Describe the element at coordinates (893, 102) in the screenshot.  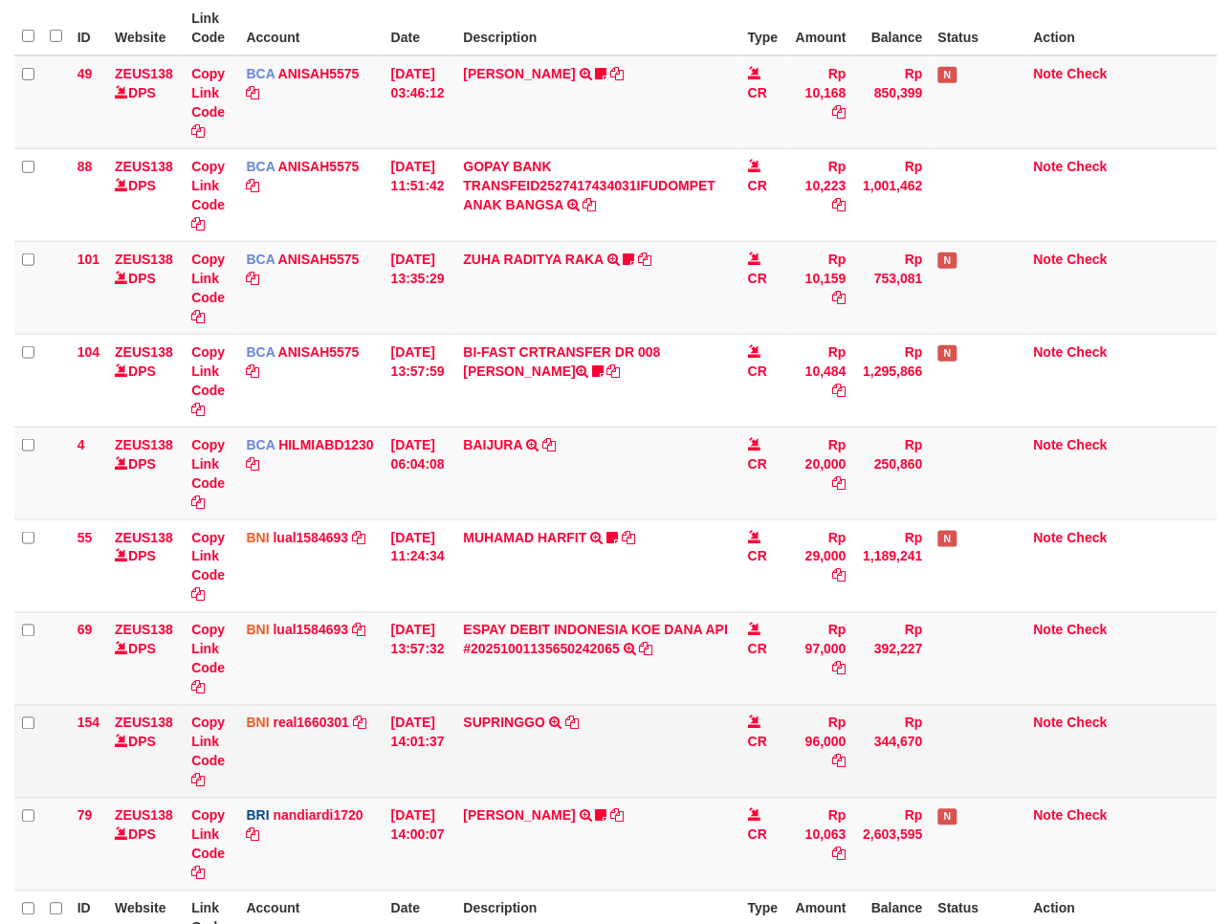
I see `td: Rp 850,399` at that location.